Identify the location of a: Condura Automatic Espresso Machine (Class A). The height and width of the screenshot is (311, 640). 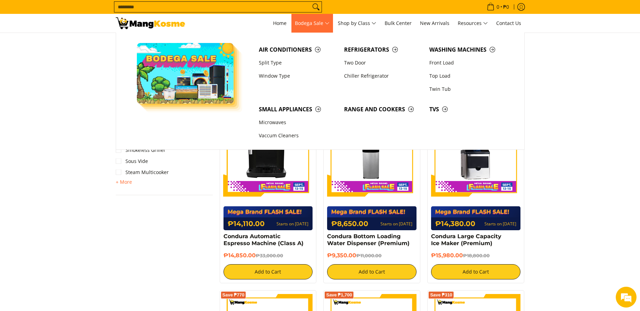
(263, 239).